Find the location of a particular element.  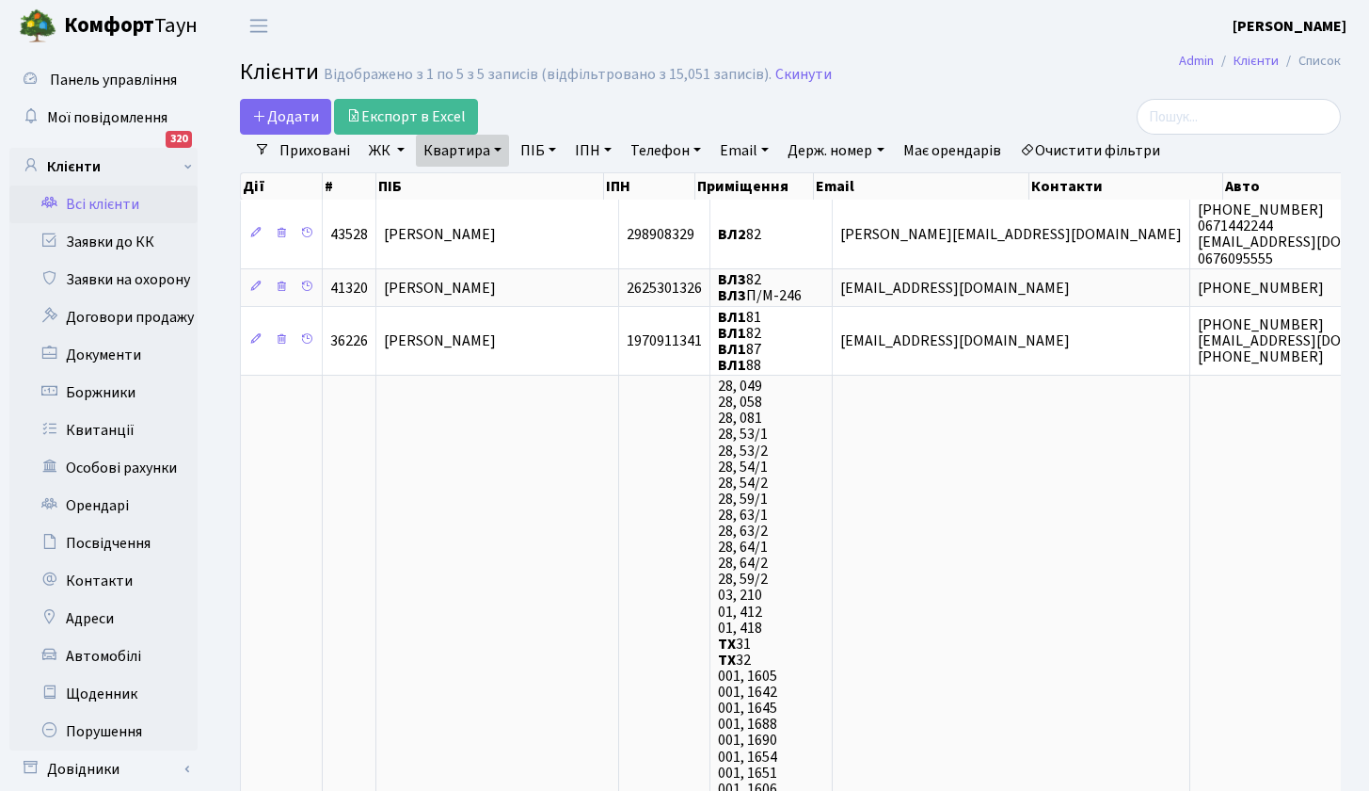

th: Email is located at coordinates (921, 186).